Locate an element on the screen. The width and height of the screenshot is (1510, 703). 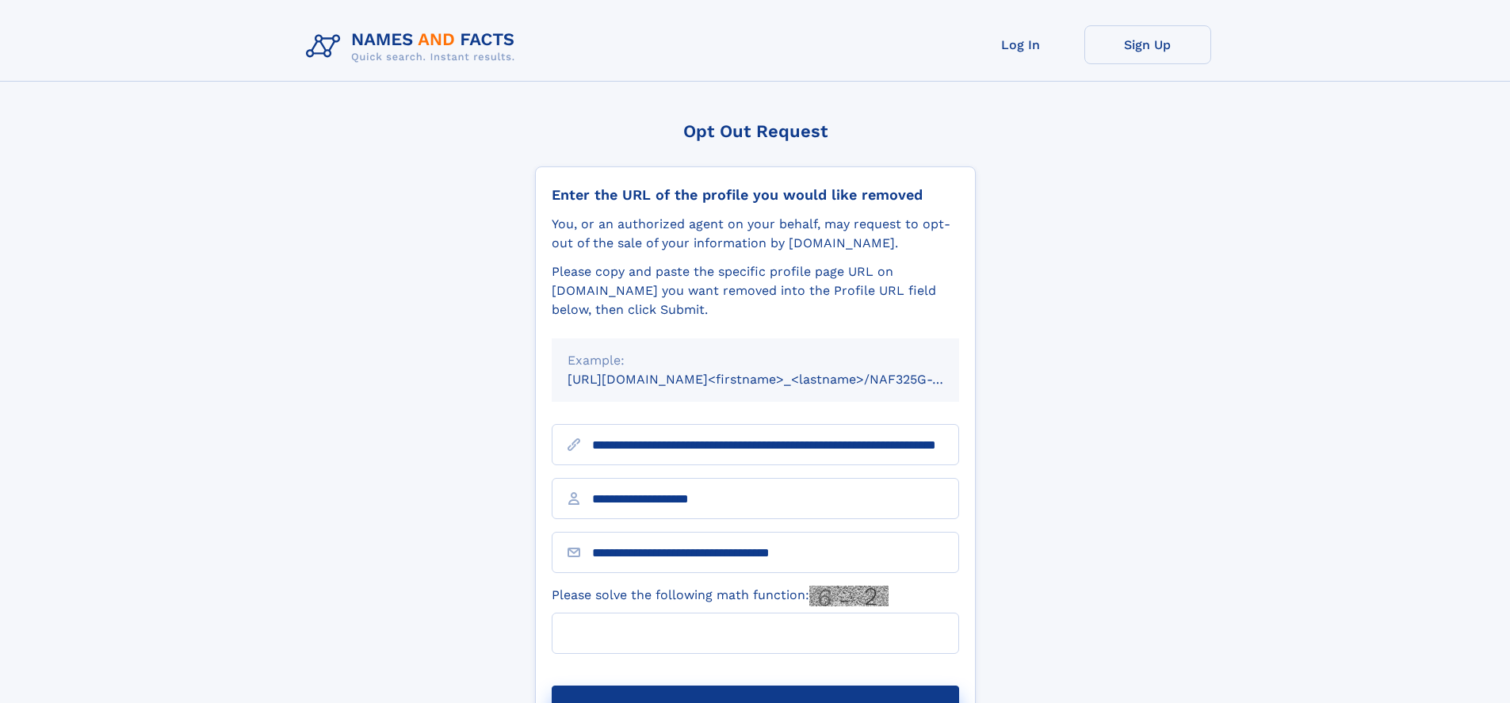
label: Please solve the following math function: is located at coordinates (720, 596).